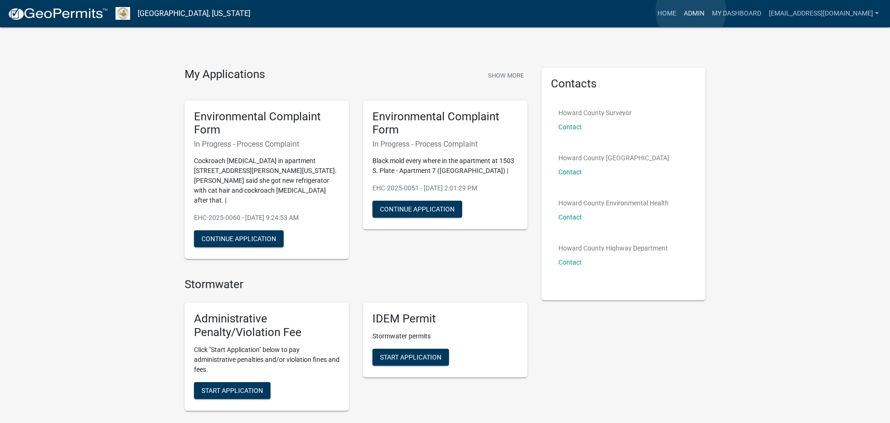 This screenshot has width=890, height=423. What do you see at coordinates (506, 75) in the screenshot?
I see `button: Show More` at bounding box center [506, 75].